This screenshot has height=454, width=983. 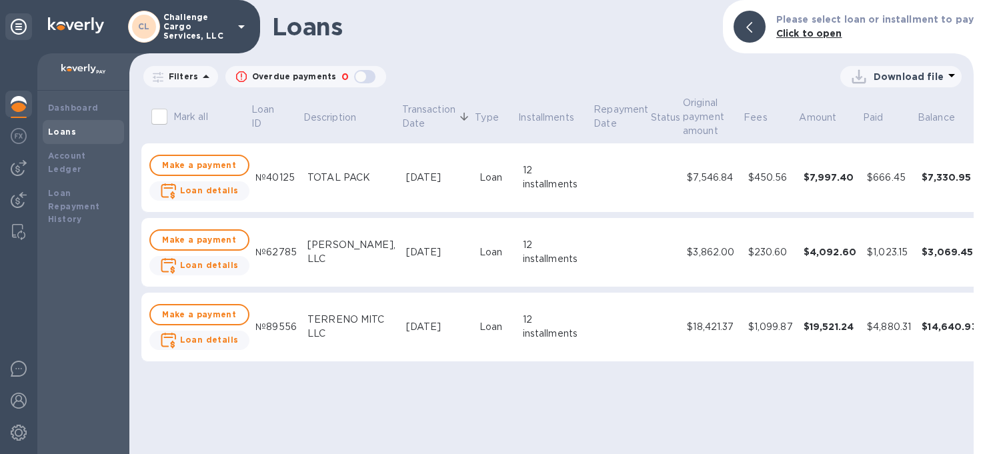 What do you see at coordinates (711, 177) in the screenshot?
I see `div: $7,546.84` at bounding box center [711, 177].